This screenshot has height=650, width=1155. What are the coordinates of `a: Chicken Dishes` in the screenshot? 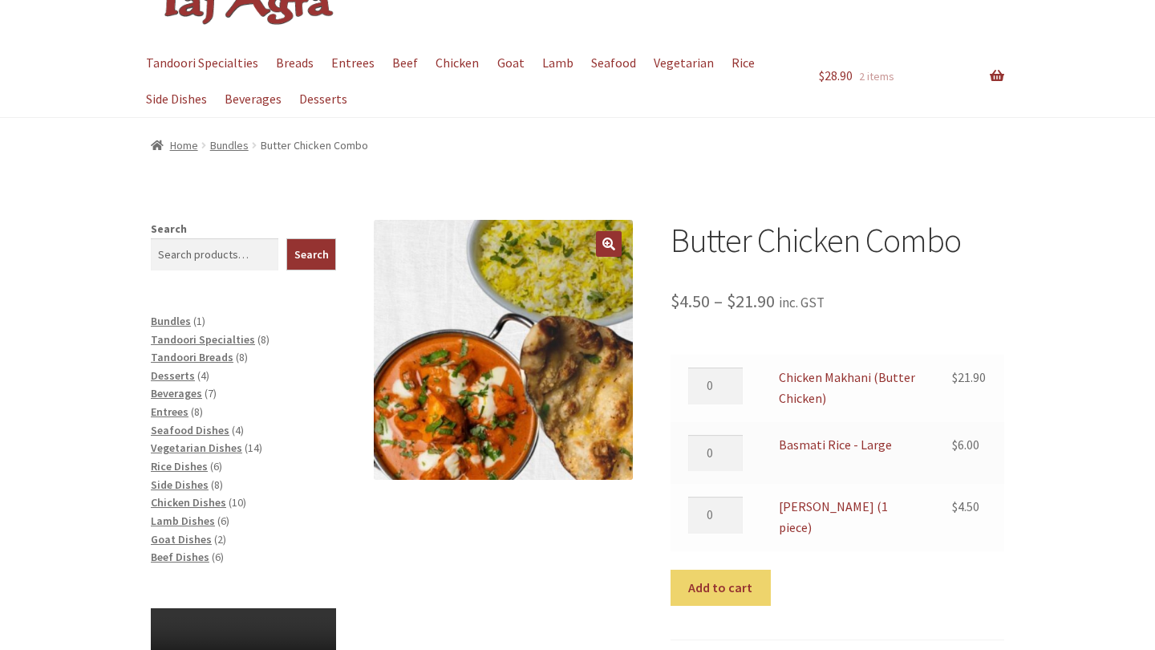 It's located at (188, 502).